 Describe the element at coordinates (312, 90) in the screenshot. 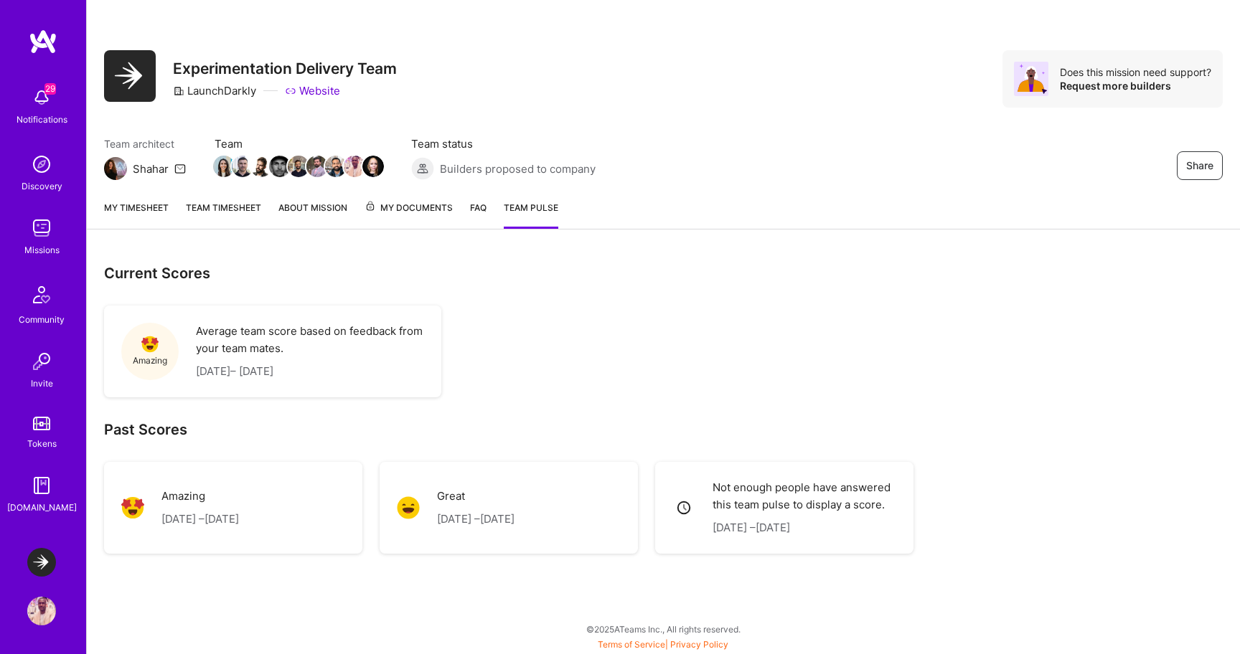

I see `a: Website` at that location.